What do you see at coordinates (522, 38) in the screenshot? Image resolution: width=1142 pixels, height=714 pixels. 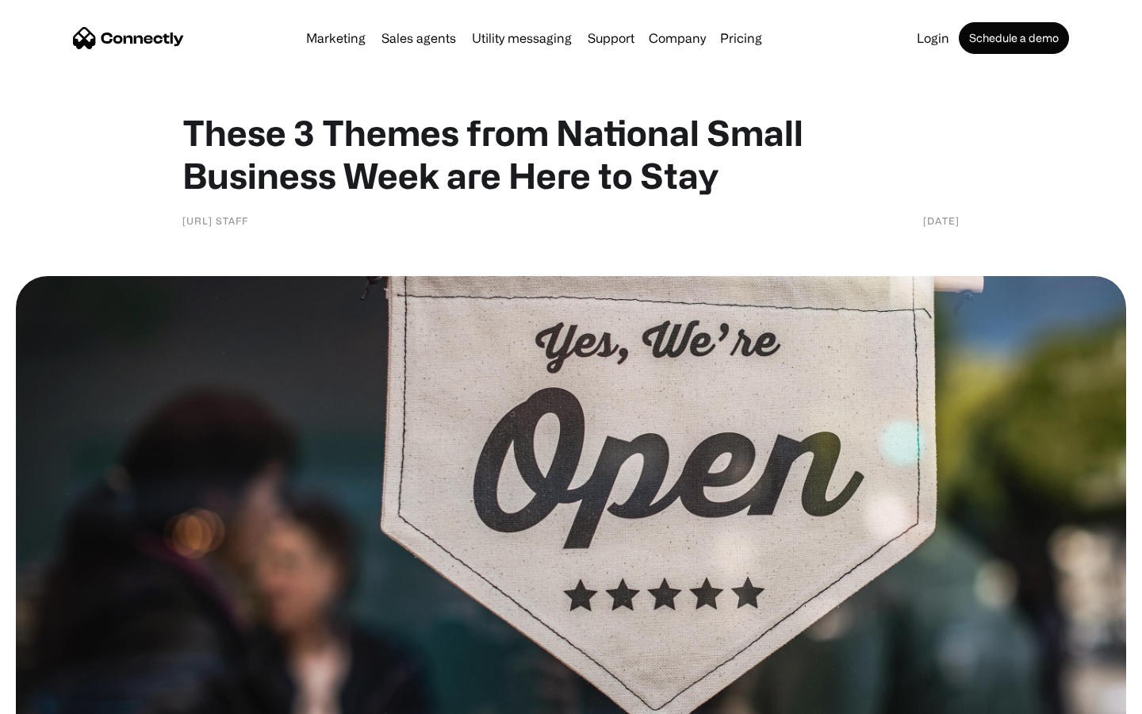 I see `a: Utility messaging` at bounding box center [522, 38].